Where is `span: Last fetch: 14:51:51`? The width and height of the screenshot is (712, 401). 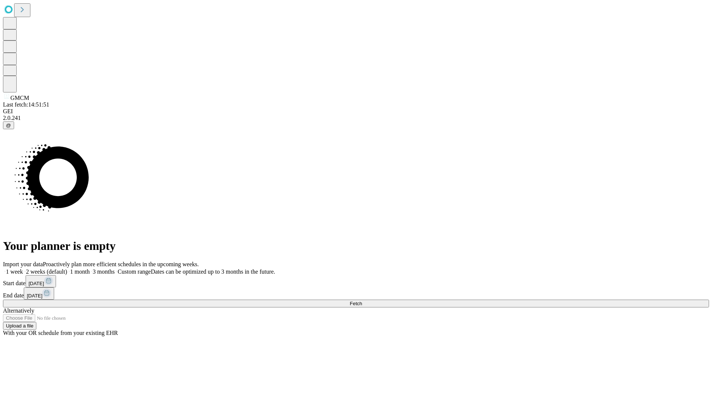
span: Last fetch: 14:51:51 is located at coordinates (26, 104).